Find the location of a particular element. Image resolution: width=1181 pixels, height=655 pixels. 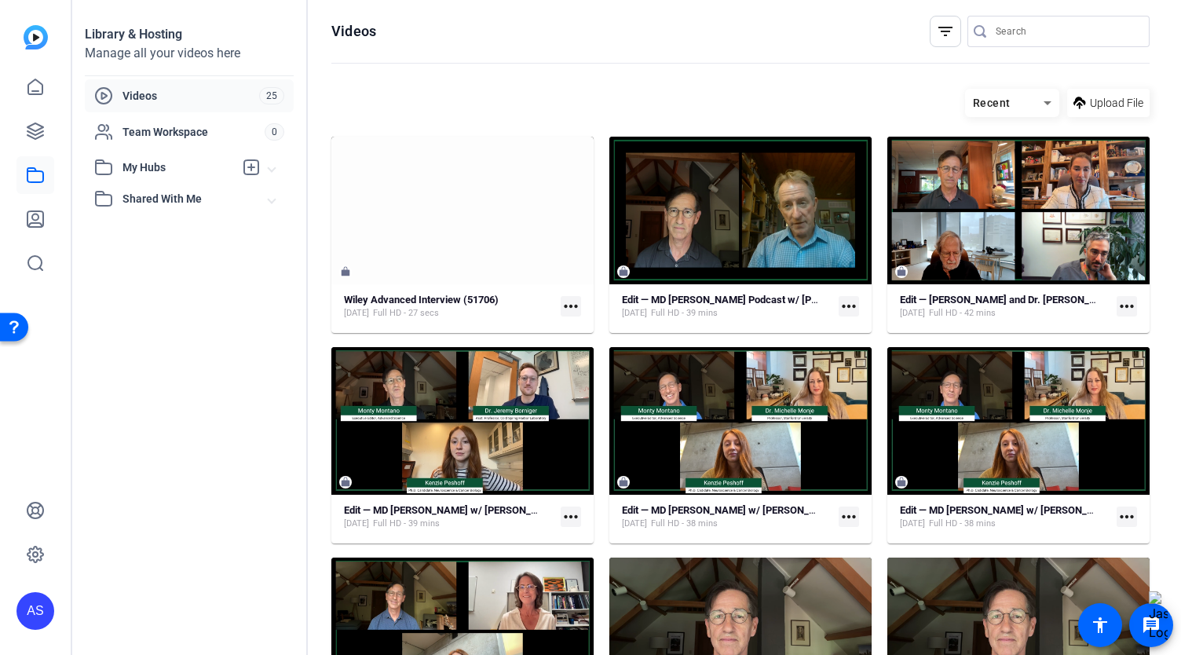

span: Shared With Me is located at coordinates (196, 199).